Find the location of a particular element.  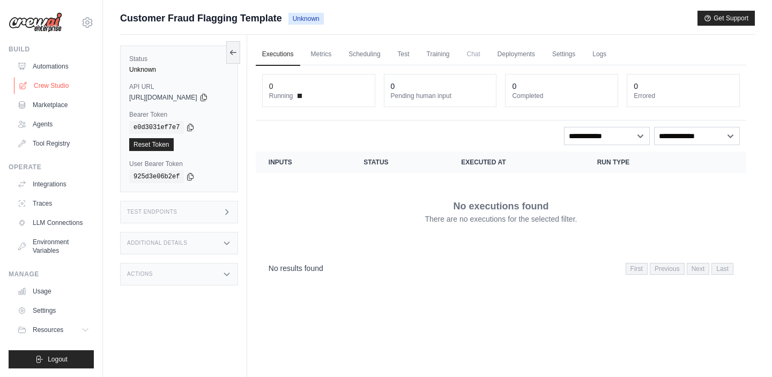

div: Chat Widget is located at coordinates (745, 351).